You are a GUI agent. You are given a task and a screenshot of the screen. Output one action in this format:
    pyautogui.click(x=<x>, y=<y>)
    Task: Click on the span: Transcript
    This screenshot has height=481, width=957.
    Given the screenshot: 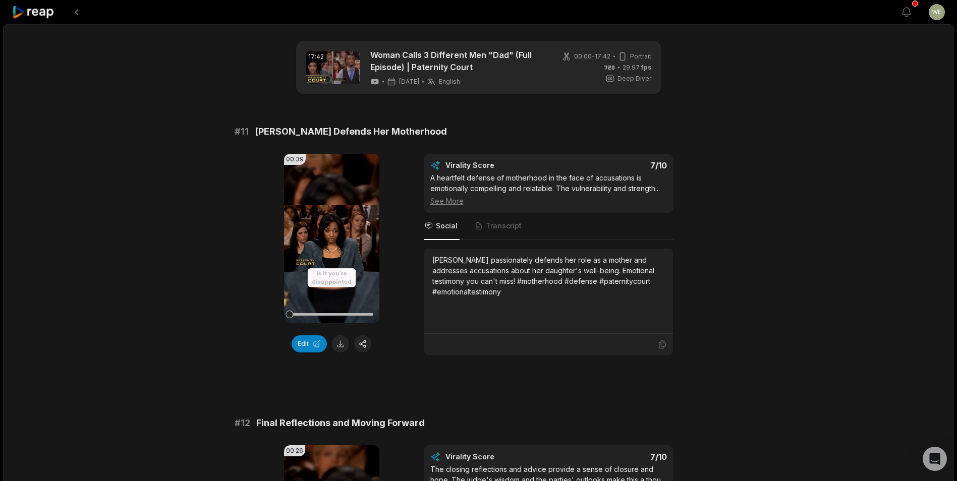 What is the action you would take?
    pyautogui.click(x=503, y=226)
    